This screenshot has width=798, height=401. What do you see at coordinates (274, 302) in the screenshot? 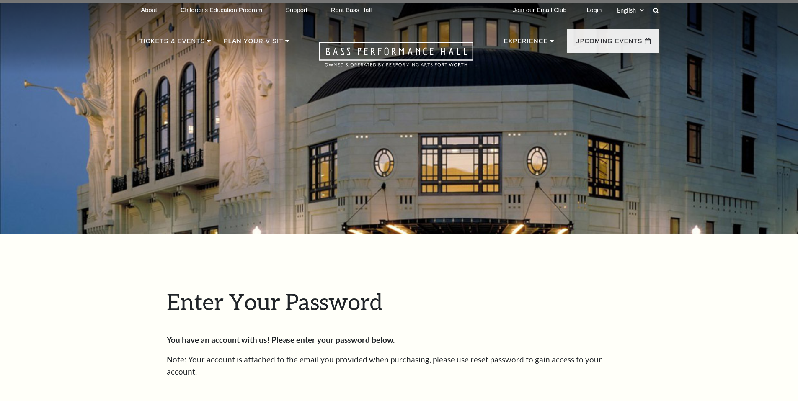
I see `span: Enter Your Password` at bounding box center [274, 302].